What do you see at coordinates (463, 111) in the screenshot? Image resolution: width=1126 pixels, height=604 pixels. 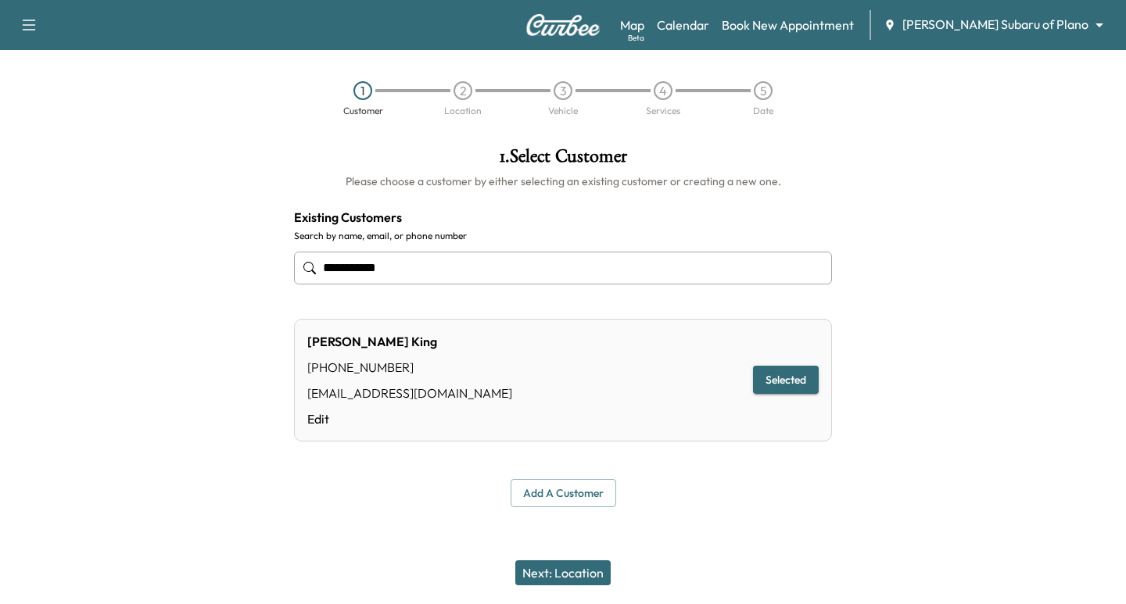 I see `div: Location` at bounding box center [463, 111].